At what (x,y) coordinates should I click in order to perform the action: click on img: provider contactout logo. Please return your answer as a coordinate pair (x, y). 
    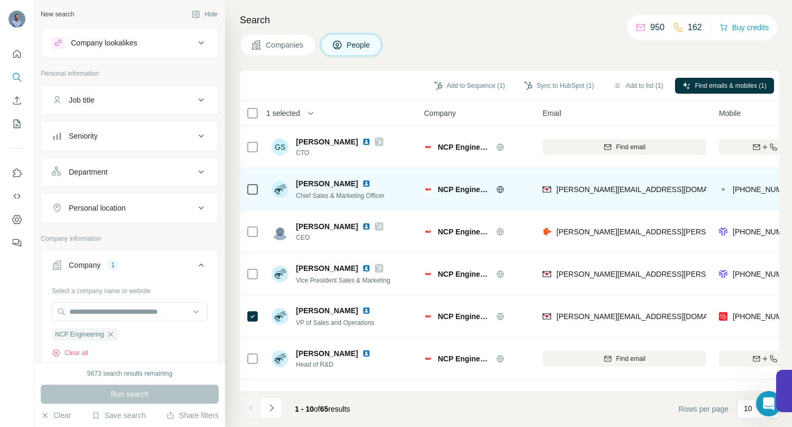
    Looking at the image, I should click on (723, 190).